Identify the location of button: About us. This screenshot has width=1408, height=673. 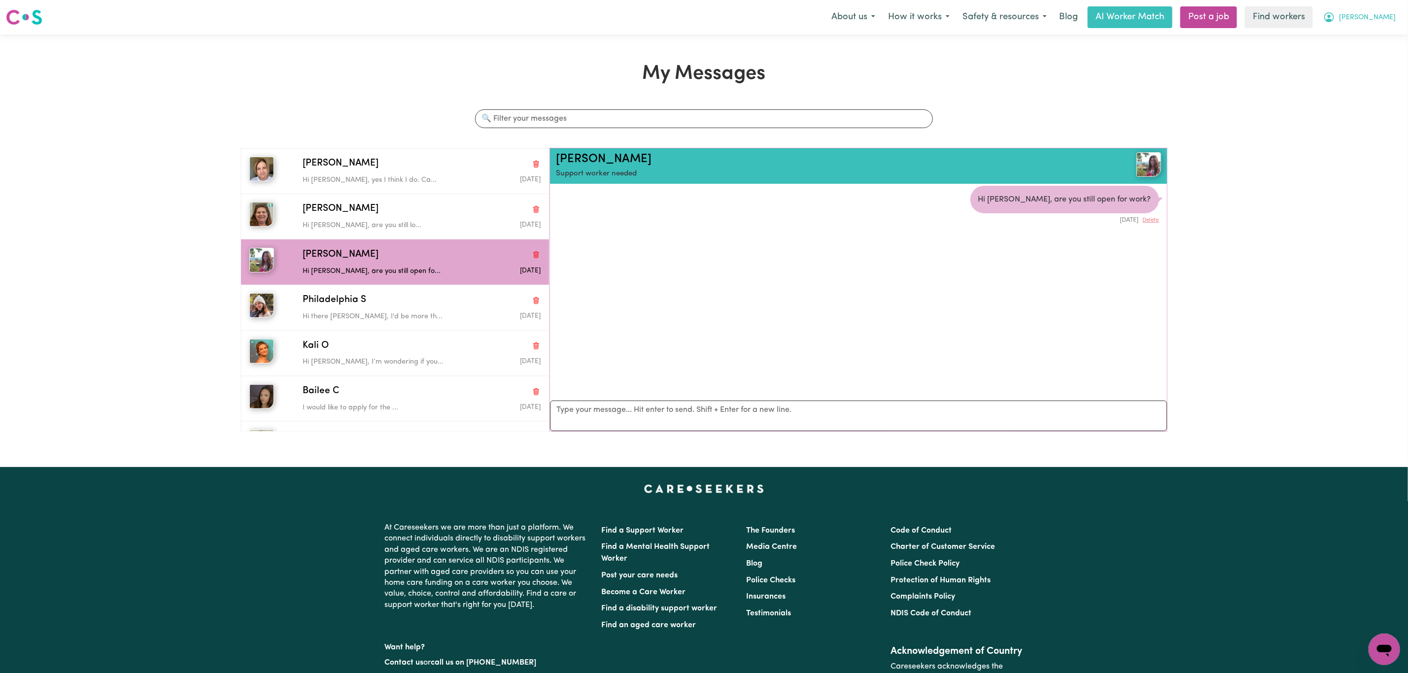
(853, 17).